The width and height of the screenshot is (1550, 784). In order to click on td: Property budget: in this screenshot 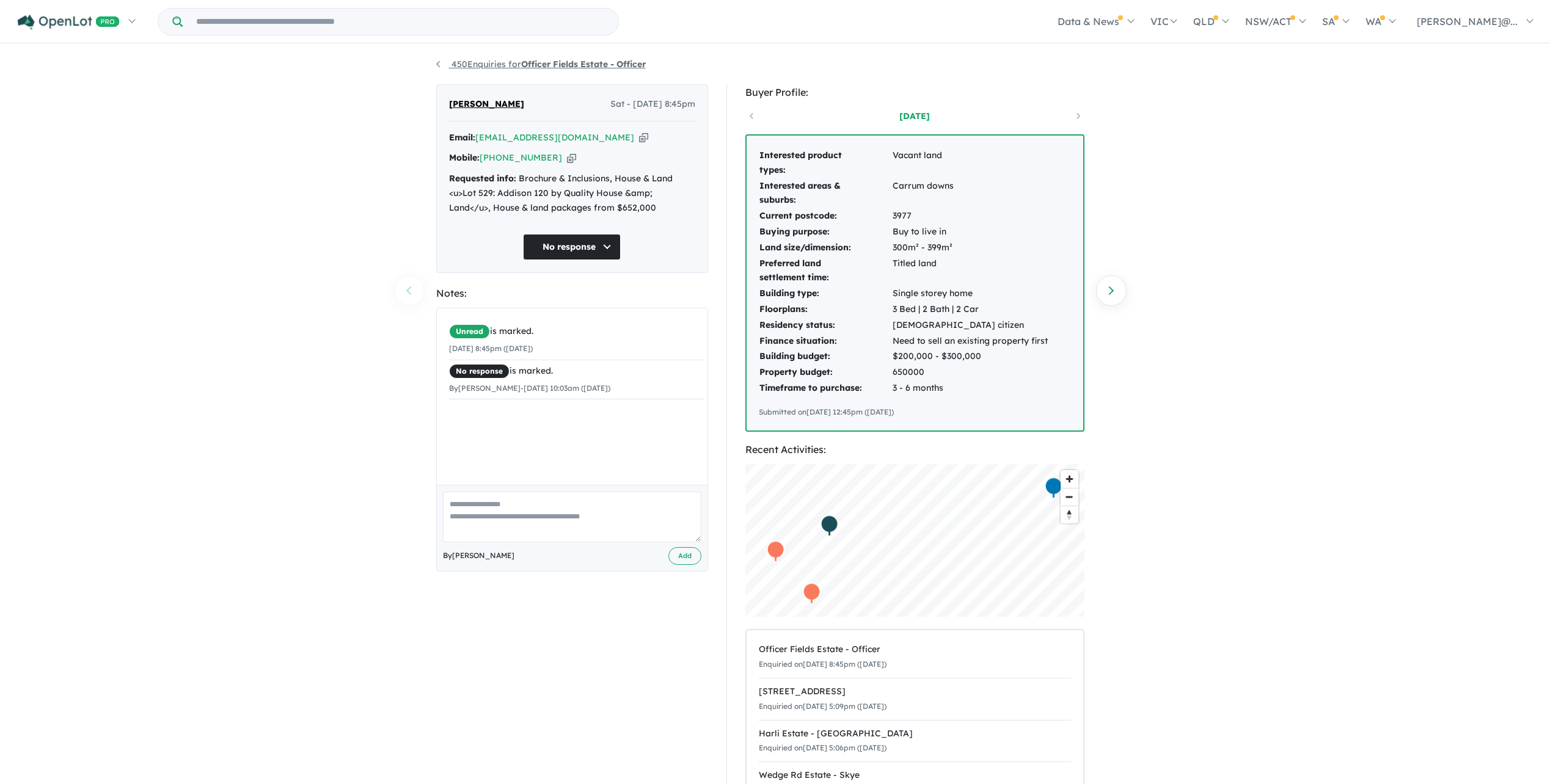, I will do `click(825, 372)`.